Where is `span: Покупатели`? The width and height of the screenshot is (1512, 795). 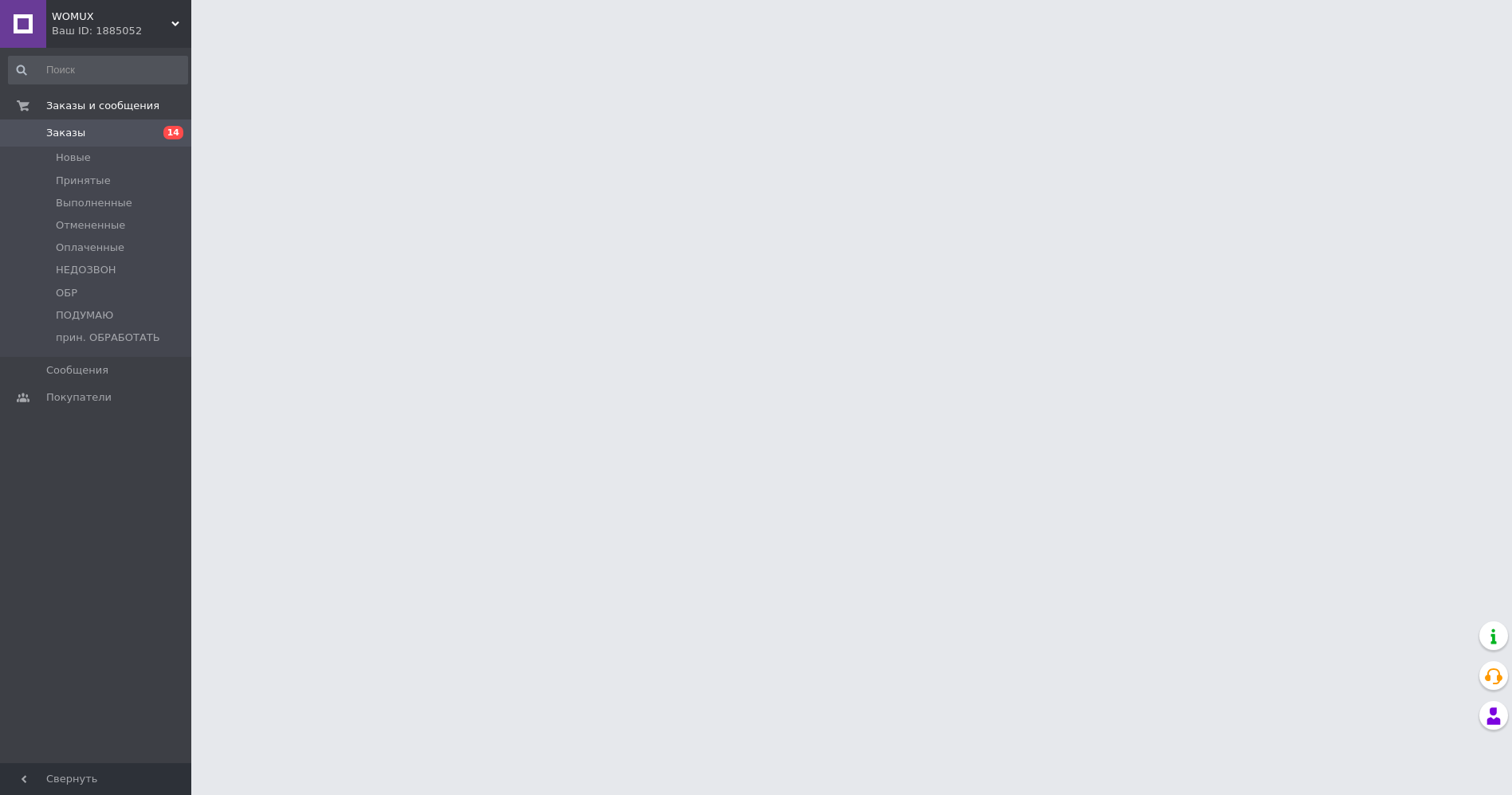 span: Покупатели is located at coordinates (78, 398).